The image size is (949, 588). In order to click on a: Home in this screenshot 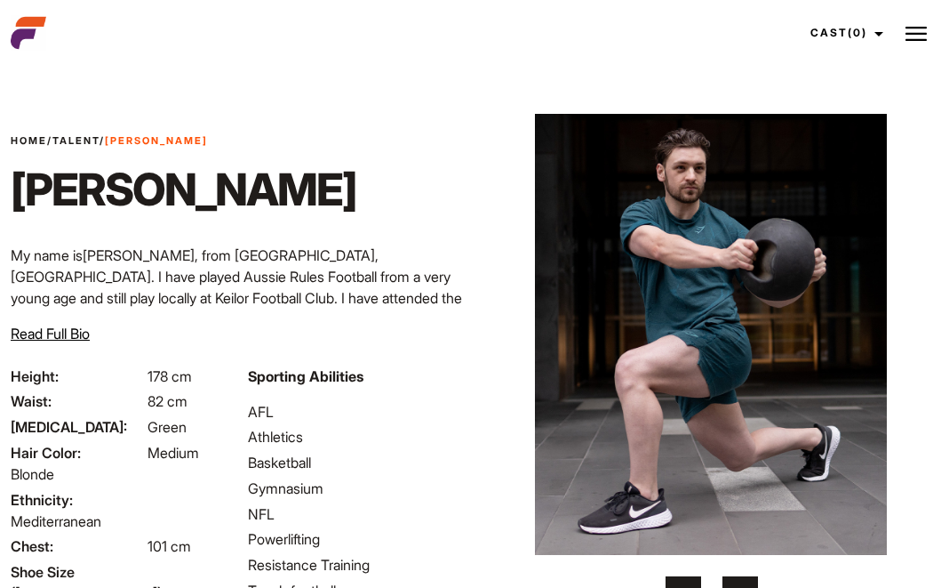, I will do `click(28, 140)`.